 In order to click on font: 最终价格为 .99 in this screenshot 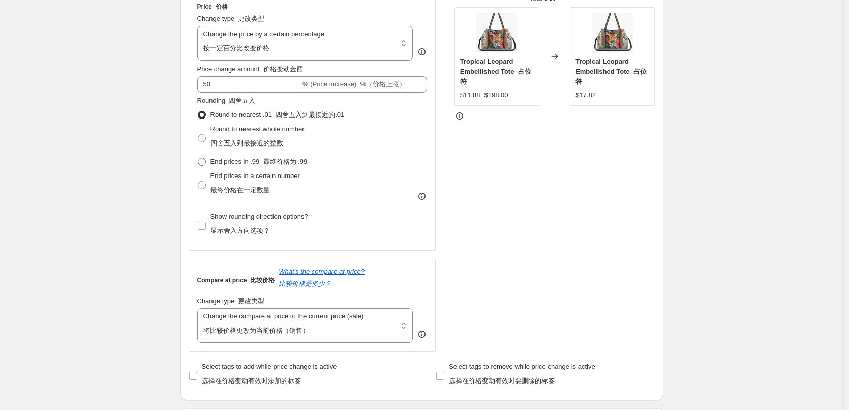, I will do `click(285, 161)`.